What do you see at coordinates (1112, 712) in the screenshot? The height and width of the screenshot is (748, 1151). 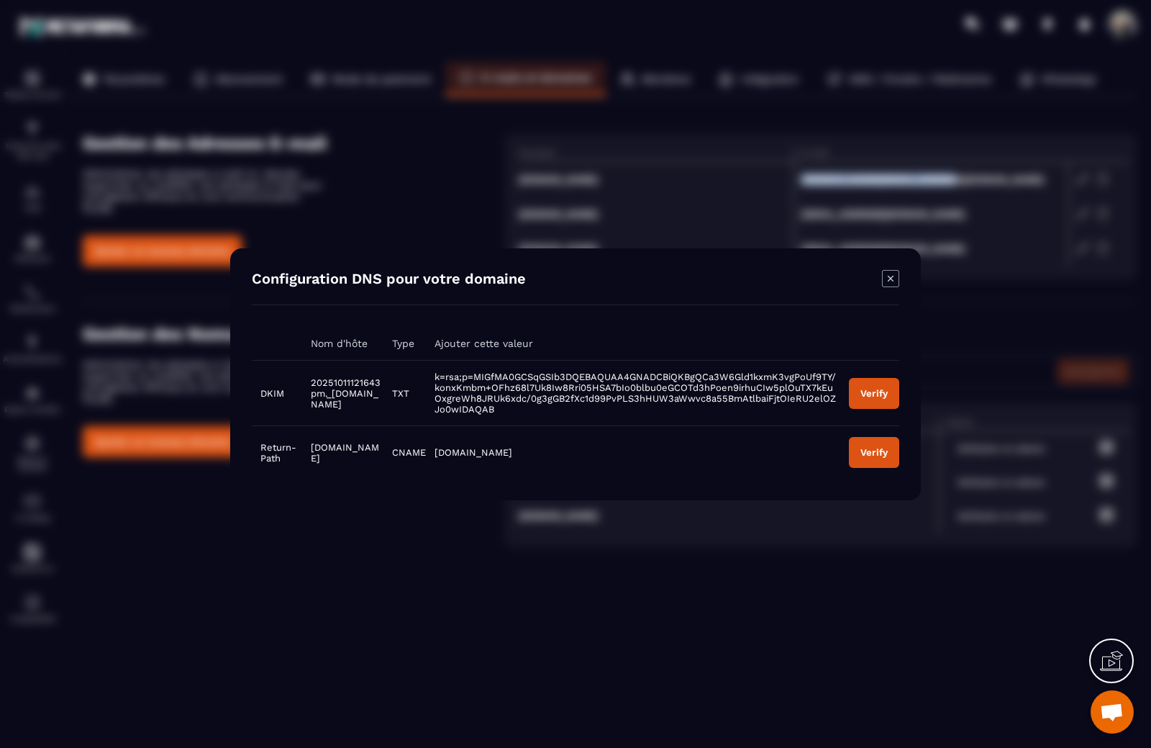 I see `div: Ouvrir le chat` at bounding box center [1112, 712].